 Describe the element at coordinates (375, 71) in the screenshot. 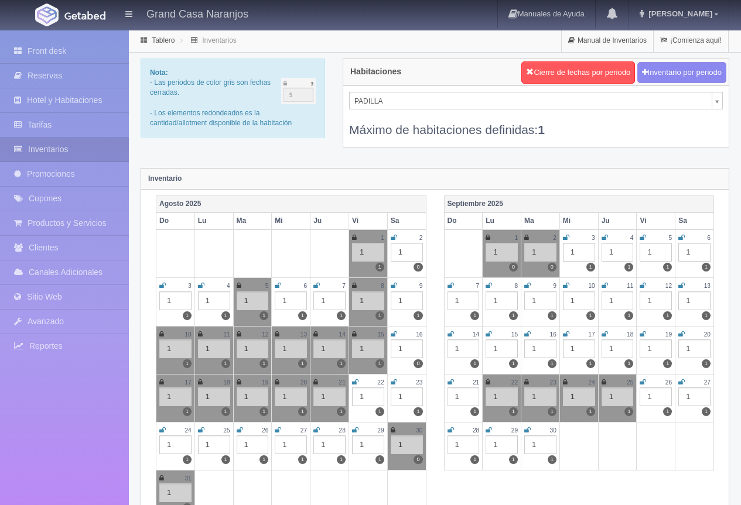

I see `h4: Habitaciones` at that location.